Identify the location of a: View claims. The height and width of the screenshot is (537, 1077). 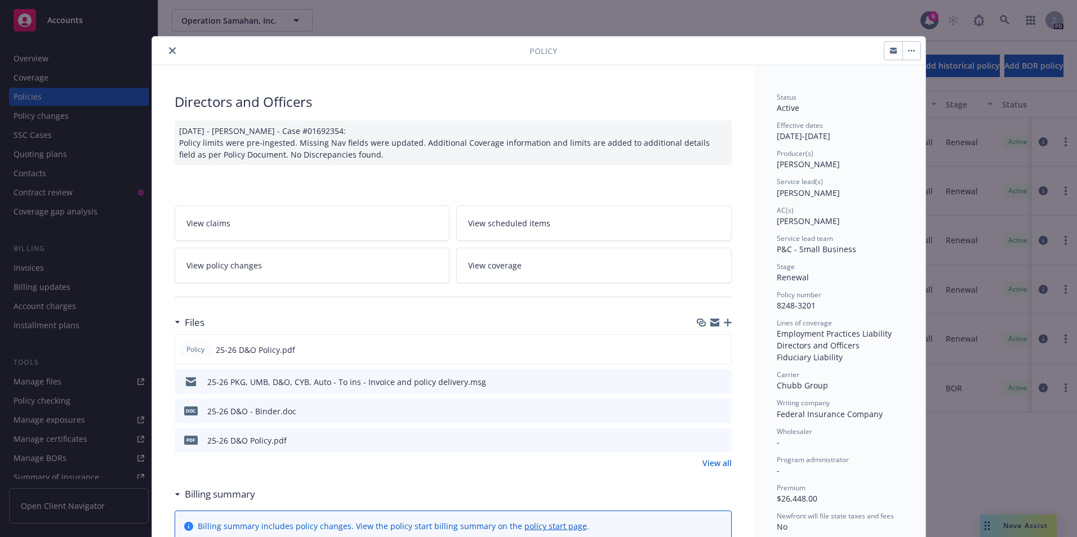
(312, 223).